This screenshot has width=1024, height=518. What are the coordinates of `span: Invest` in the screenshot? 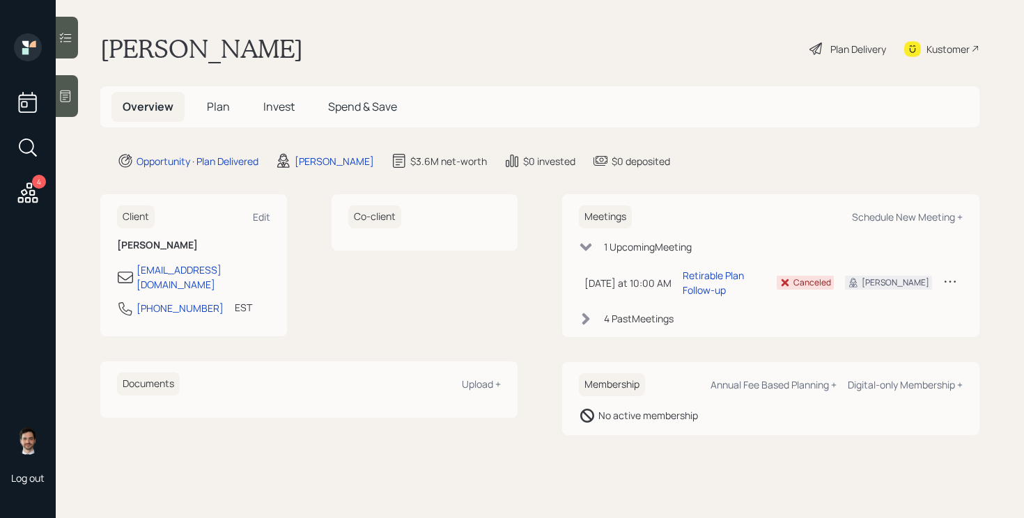 It's located at (279, 107).